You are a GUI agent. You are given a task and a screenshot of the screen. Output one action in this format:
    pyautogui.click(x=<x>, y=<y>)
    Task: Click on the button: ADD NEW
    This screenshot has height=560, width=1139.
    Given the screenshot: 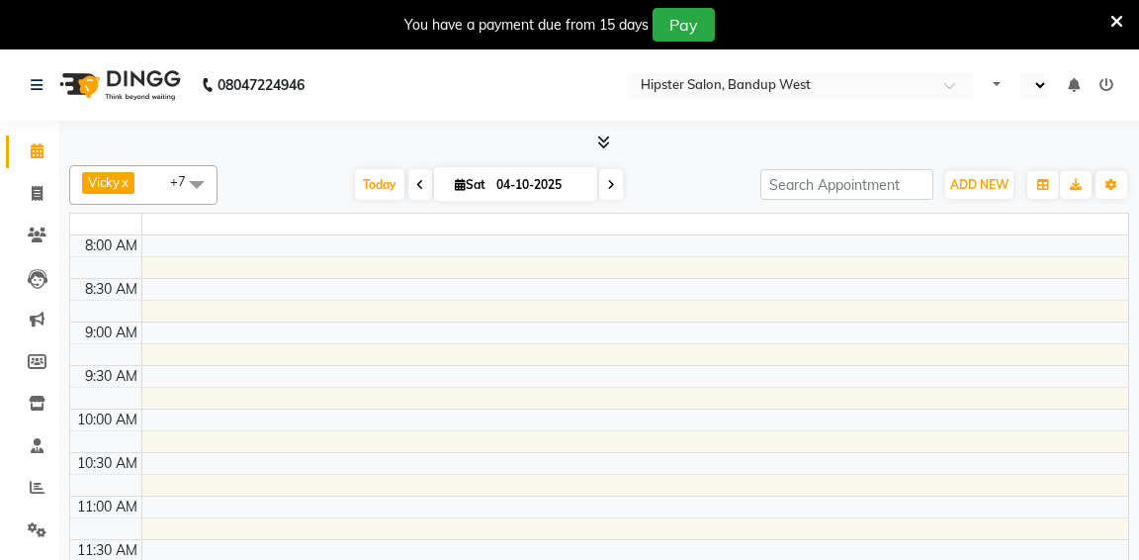 What is the action you would take?
    pyautogui.click(x=979, y=185)
    